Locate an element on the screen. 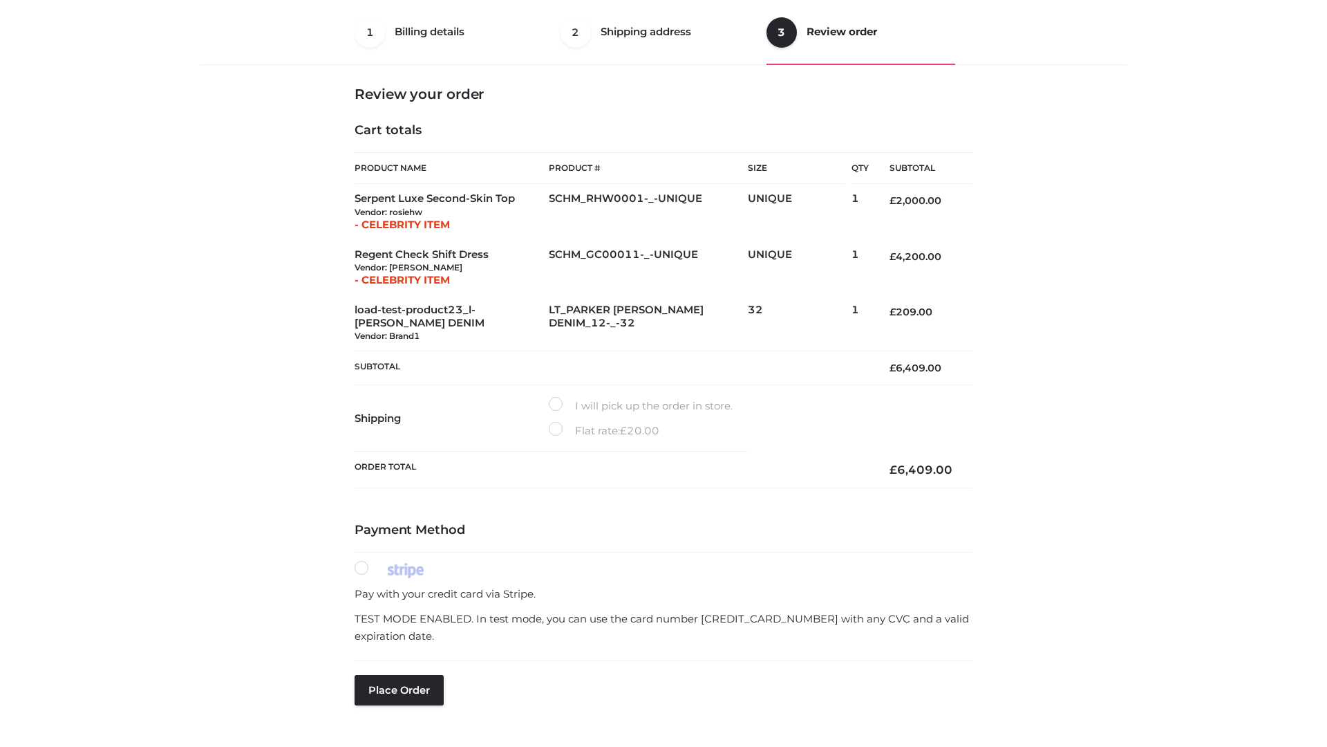 This screenshot has width=1327, height=747. th: Shipping is located at coordinates (451, 418).